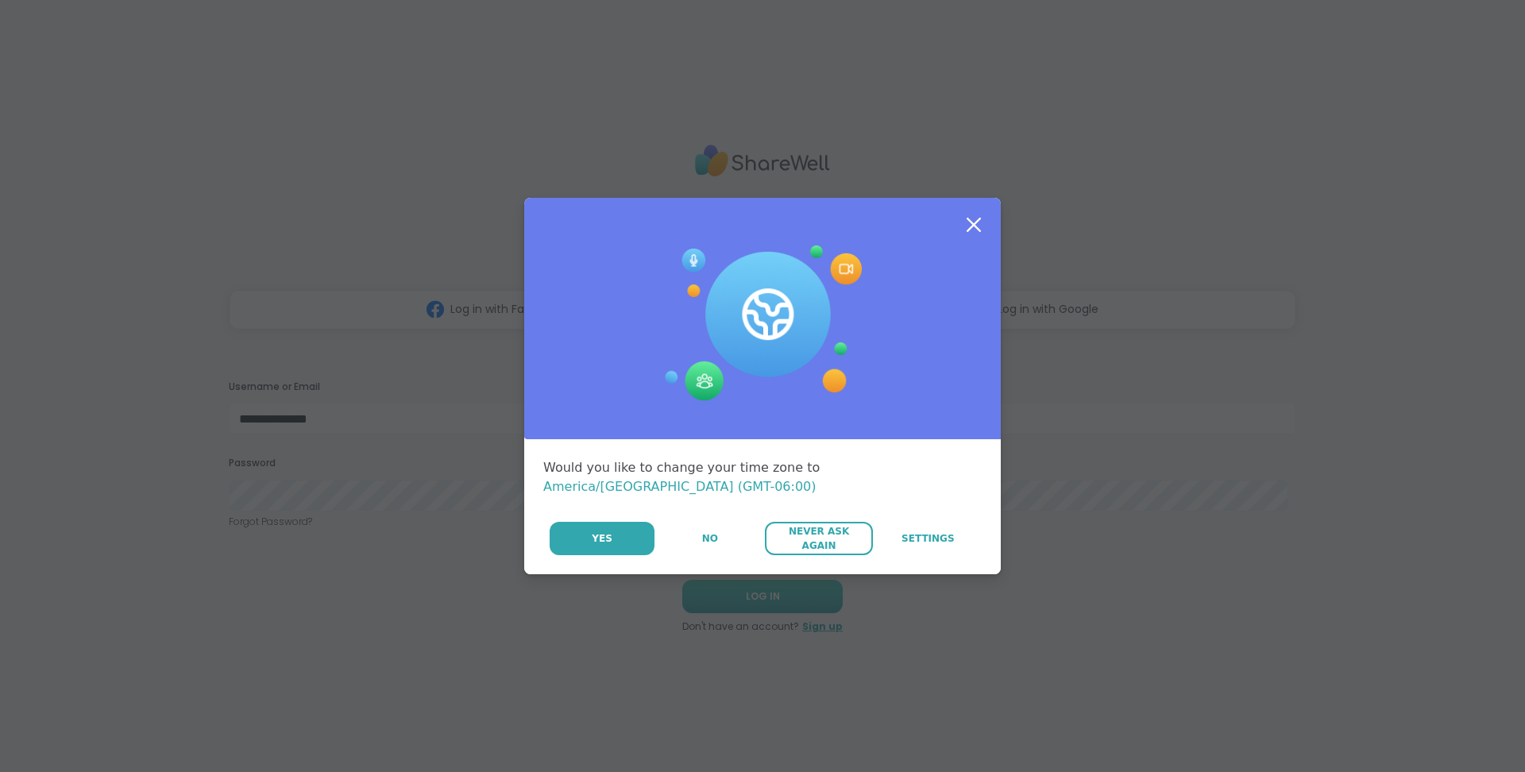 The image size is (1525, 772). I want to click on span: Settings, so click(928, 539).